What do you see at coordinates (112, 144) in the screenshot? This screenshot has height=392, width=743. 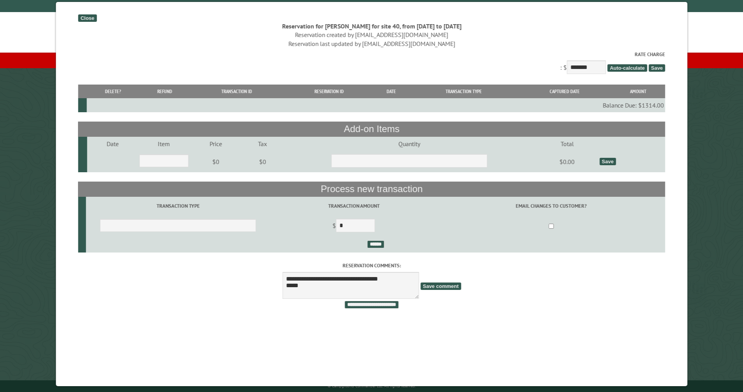 I see `td: Date` at bounding box center [112, 144].